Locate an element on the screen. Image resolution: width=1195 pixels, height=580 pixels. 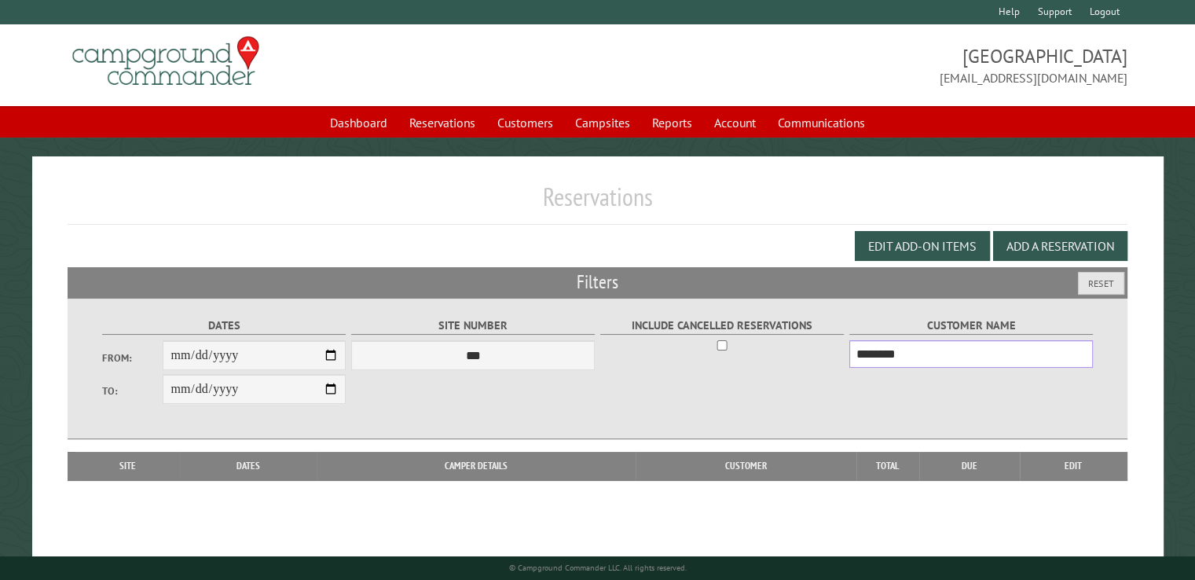
label: To: is located at coordinates (133, 391).